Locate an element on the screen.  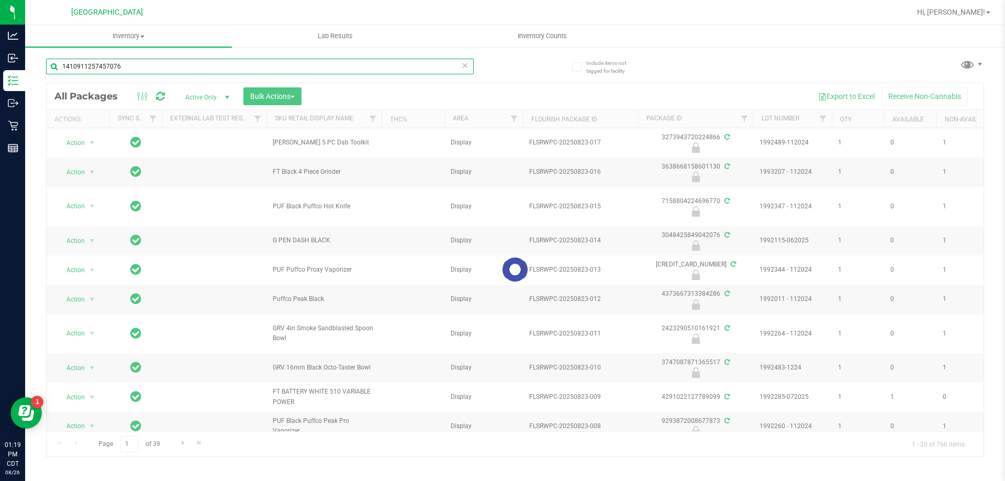
span: Inventory is located at coordinates (128, 36).